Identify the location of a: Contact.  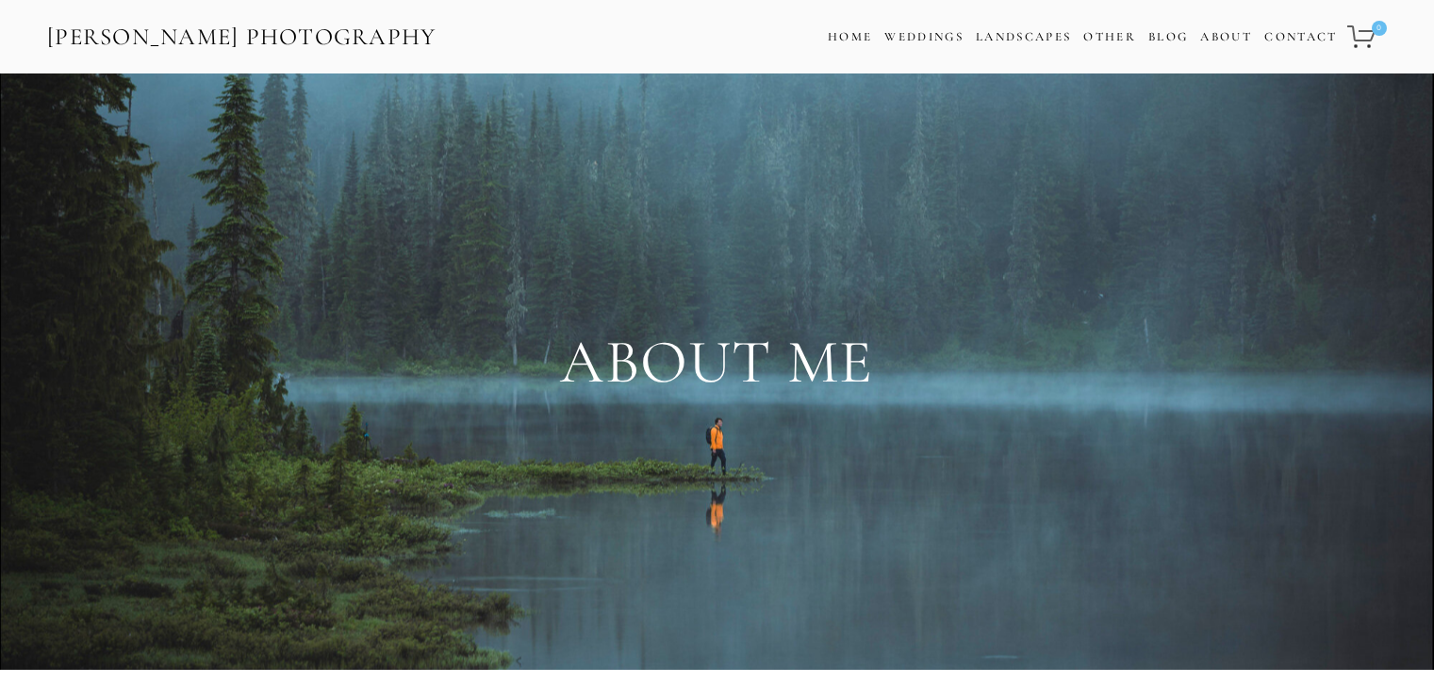
(1300, 37).